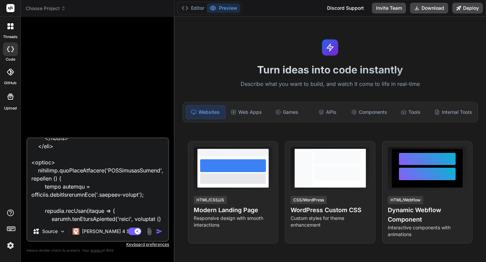 The height and width of the screenshot is (262, 486). I want to click on div: APIs, so click(327, 112).